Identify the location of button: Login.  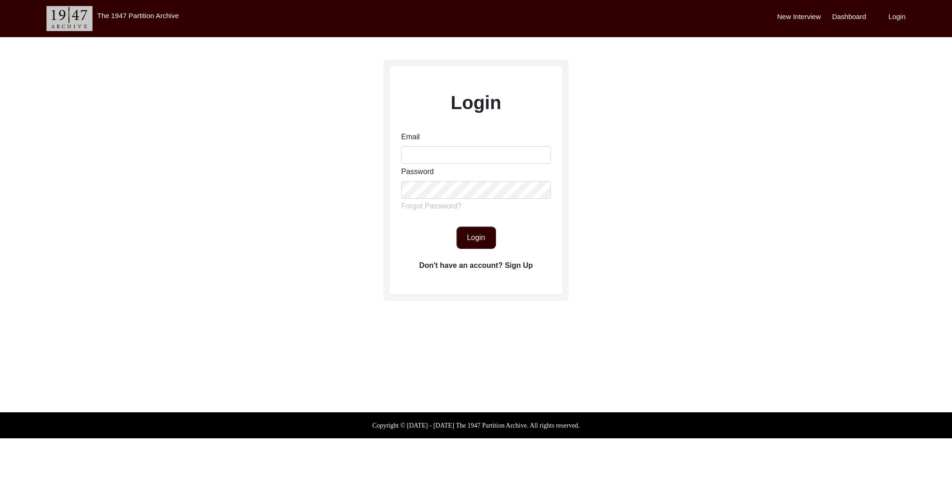
(476, 238).